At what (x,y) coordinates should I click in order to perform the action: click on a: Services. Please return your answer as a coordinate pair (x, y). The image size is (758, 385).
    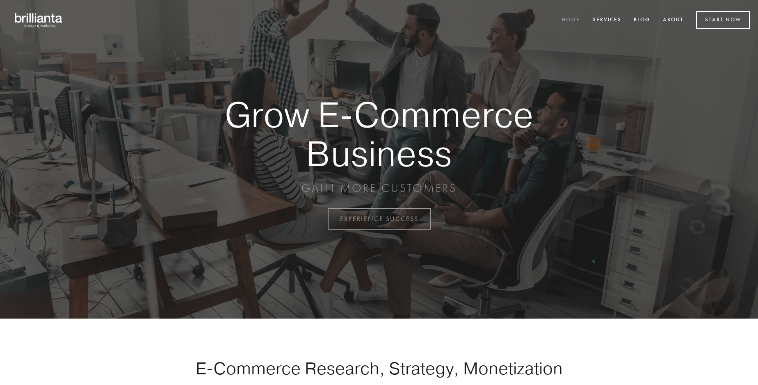
    Looking at the image, I should click on (607, 20).